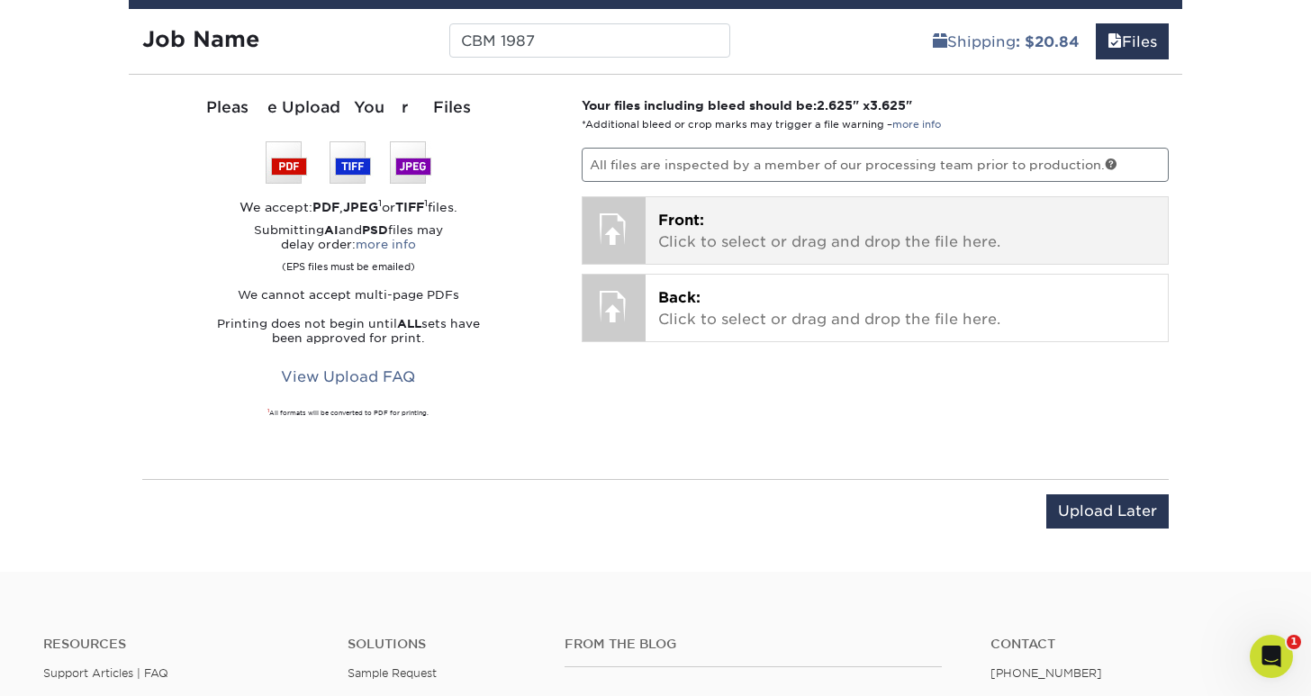 This screenshot has width=1311, height=696. What do you see at coordinates (888, 105) in the screenshot?
I see `span: 3.625` at bounding box center [888, 105].